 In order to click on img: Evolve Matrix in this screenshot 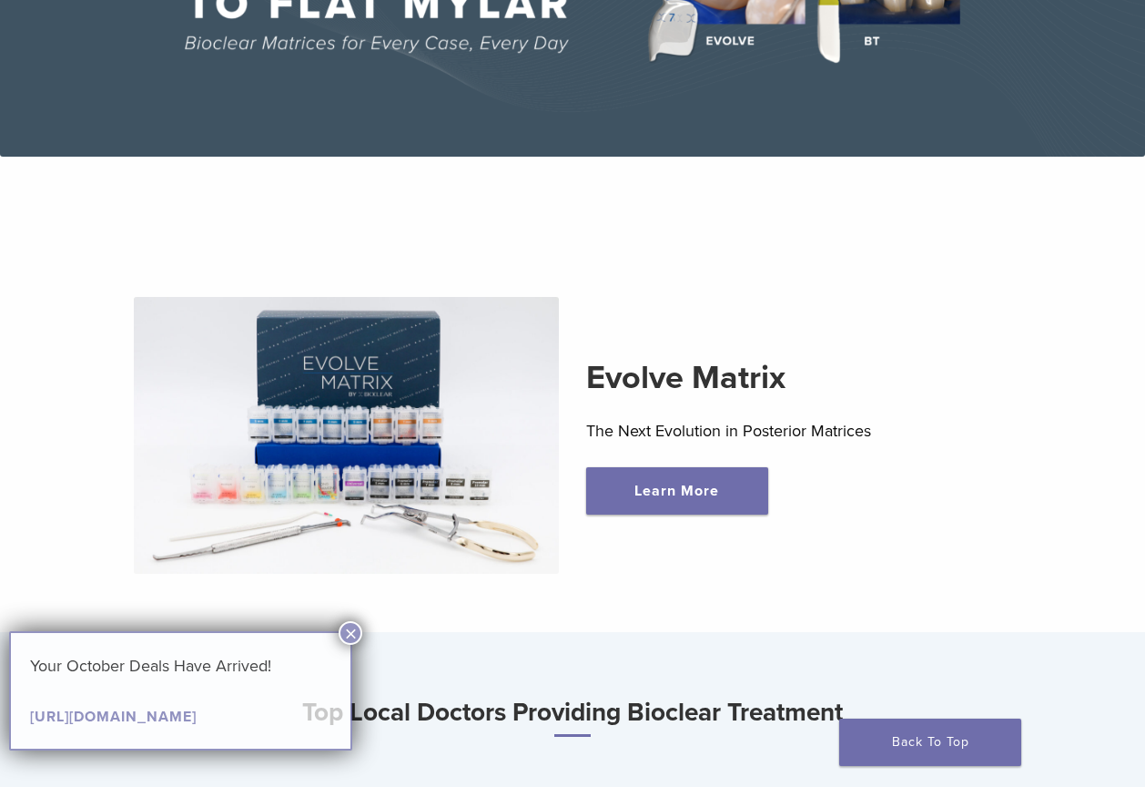, I will do `click(346, 435)`.